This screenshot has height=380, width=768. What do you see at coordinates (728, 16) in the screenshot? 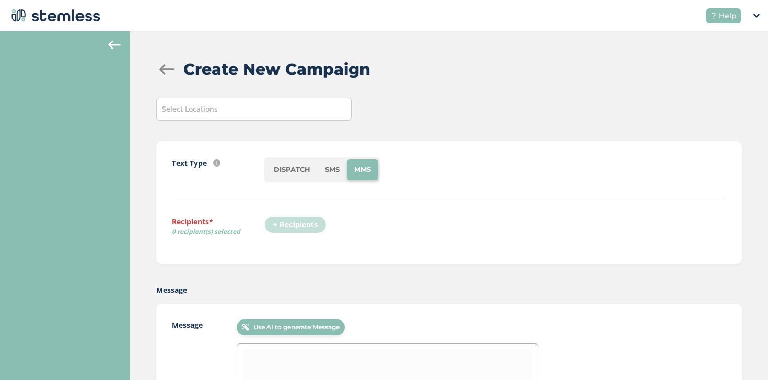
I see `span: Help` at bounding box center [728, 16].